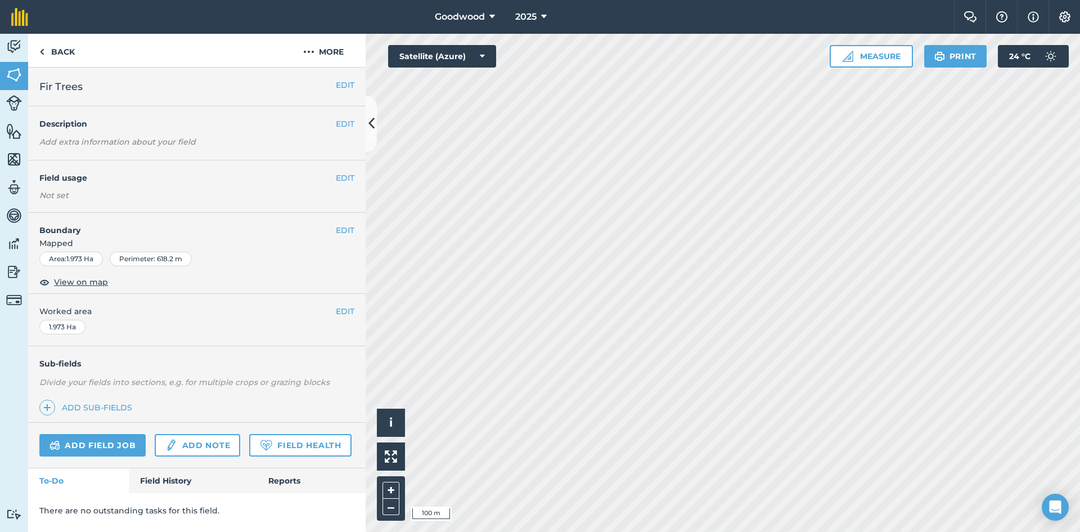 This screenshot has width=1080, height=532. Describe the element at coordinates (1002, 17) in the screenshot. I see `img: A question mark icon` at that location.